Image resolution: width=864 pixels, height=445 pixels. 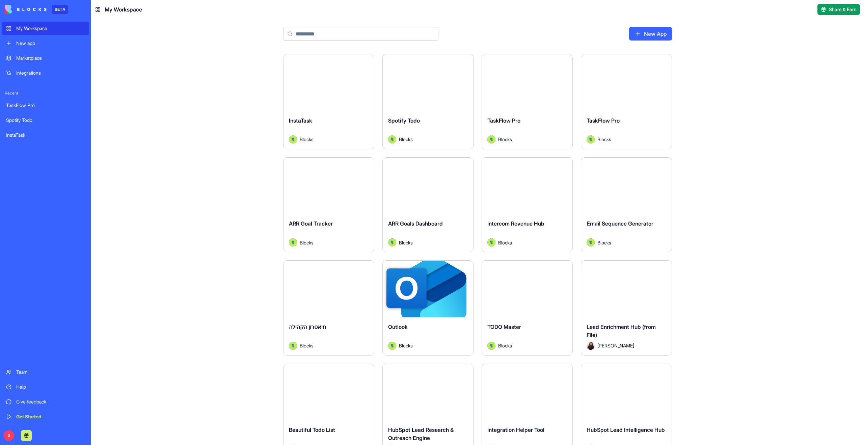 I want to click on a: New app, so click(x=46, y=43).